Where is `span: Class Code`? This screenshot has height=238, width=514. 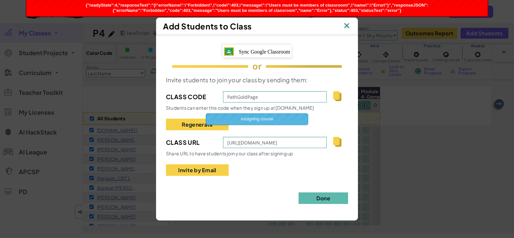
span: Class Code is located at coordinates (191, 97).